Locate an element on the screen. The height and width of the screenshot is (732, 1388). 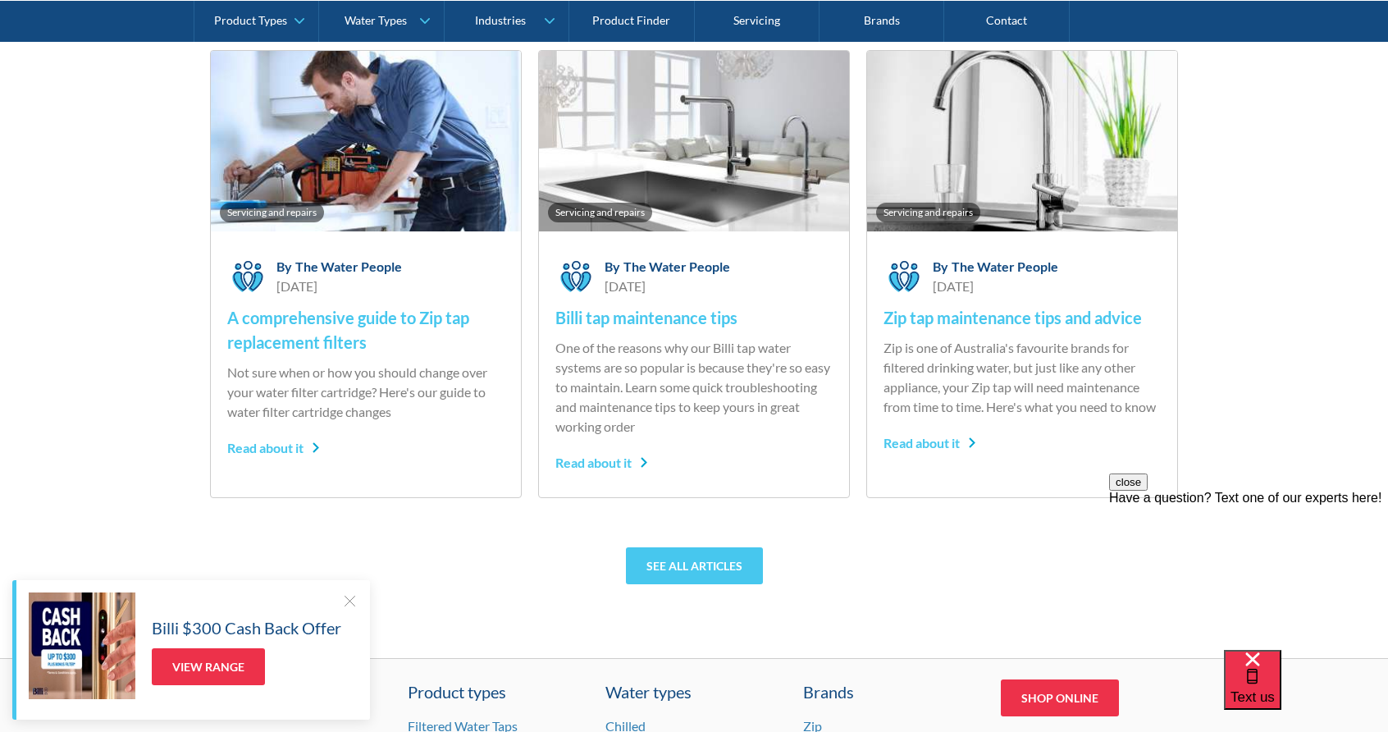
a: See all articles is located at coordinates (694, 565).